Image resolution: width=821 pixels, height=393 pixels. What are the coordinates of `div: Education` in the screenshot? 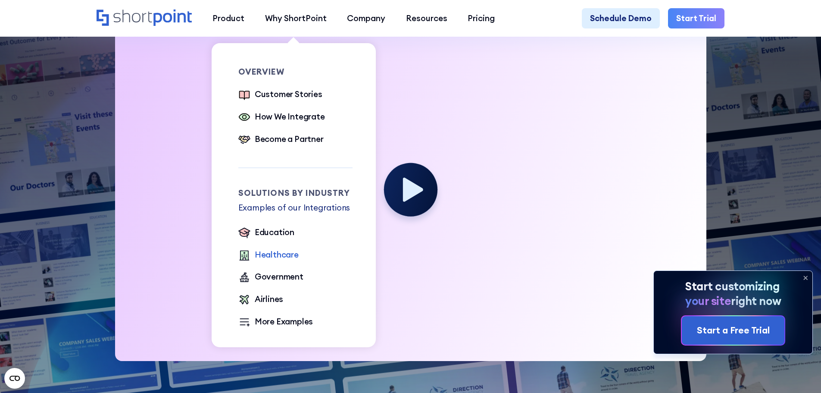 It's located at (275, 232).